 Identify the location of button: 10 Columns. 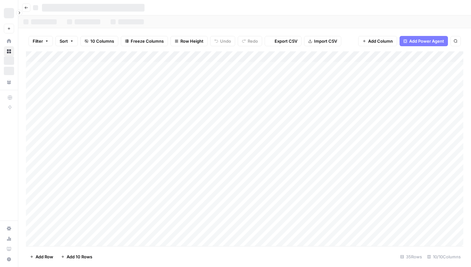
(99, 41).